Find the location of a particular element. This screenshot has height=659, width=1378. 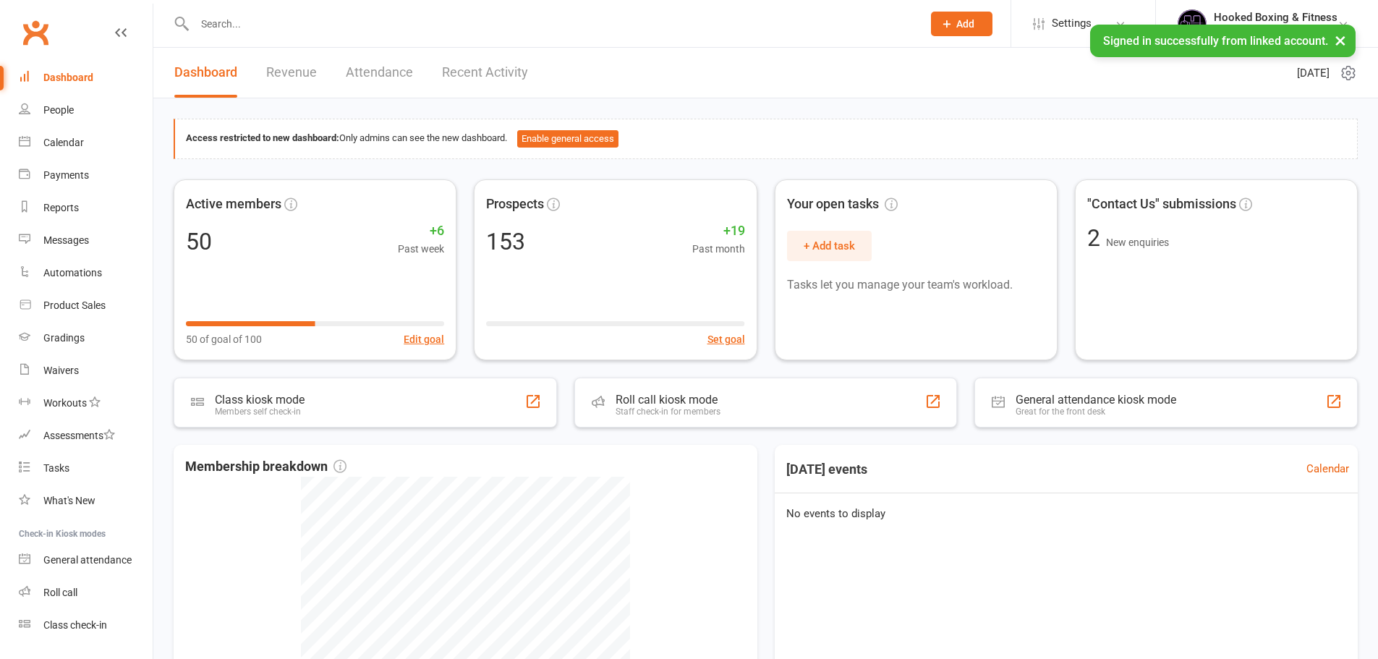

span: Past month is located at coordinates (718, 249).